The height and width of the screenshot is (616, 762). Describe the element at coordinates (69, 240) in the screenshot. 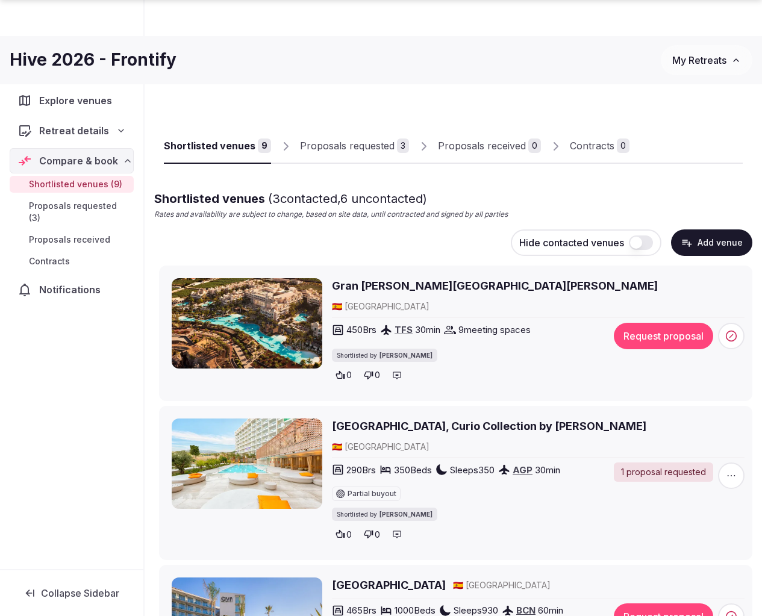

I see `span: Proposals received` at that location.